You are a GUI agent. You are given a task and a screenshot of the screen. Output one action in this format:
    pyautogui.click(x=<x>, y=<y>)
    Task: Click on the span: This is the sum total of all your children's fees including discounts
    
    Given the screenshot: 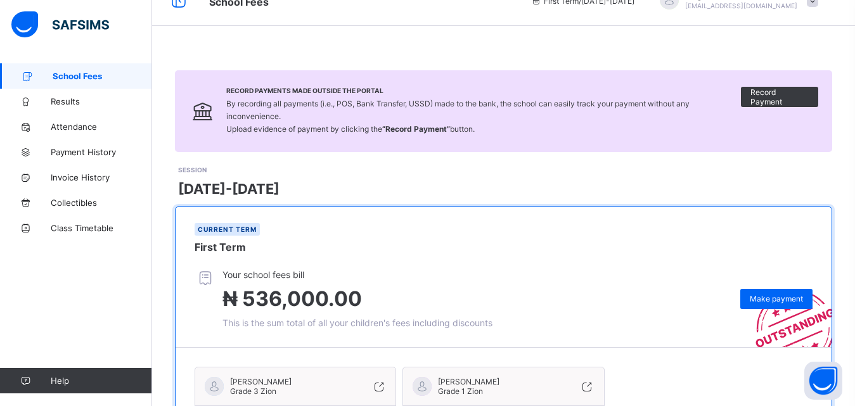 What is the action you would take?
    pyautogui.click(x=357, y=323)
    